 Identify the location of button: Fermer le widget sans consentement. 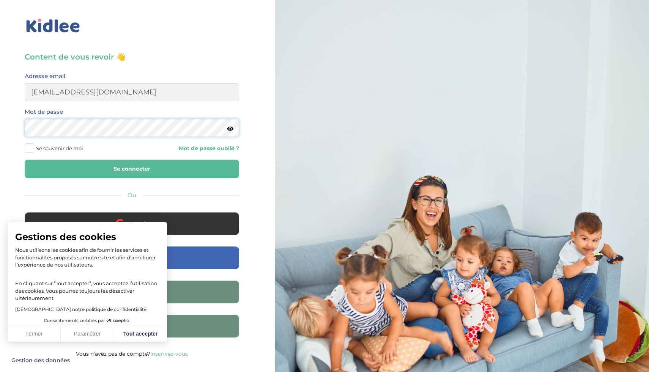
(41, 361).